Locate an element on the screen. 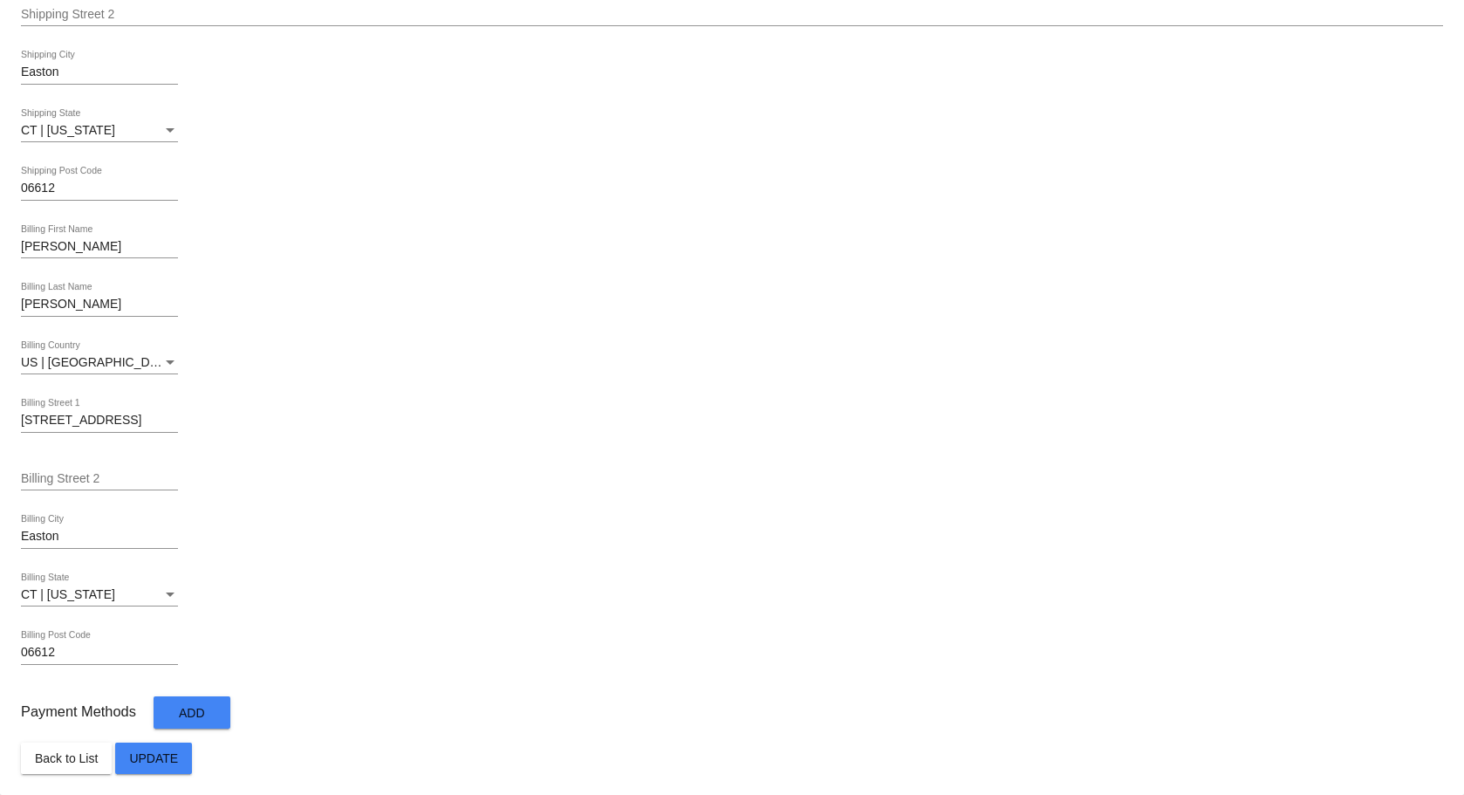 The width and height of the screenshot is (1464, 795). input: Billing Last Name is located at coordinates (99, 304).